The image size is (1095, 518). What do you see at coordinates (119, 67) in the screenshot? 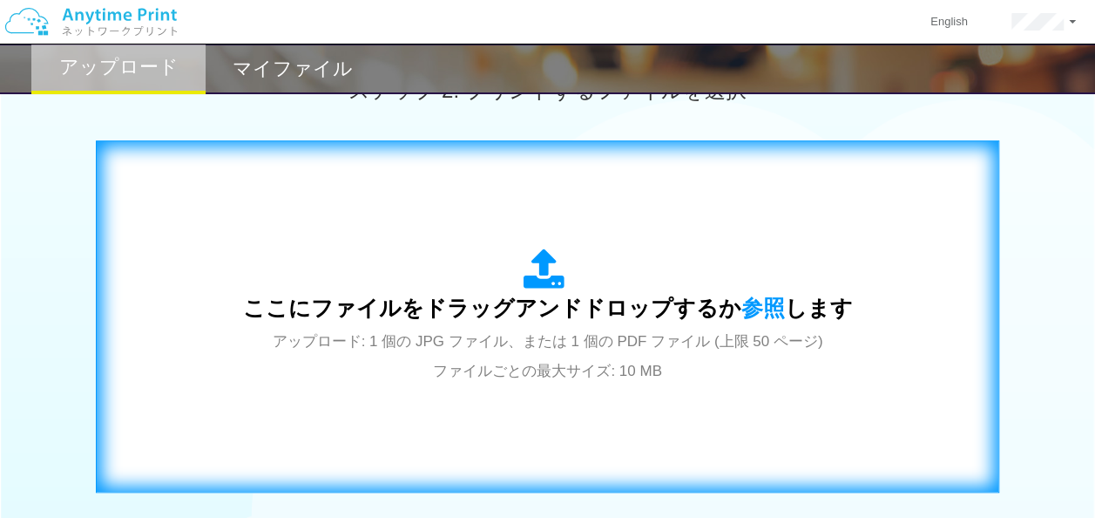
I see `h2: アップロード` at bounding box center [119, 67].